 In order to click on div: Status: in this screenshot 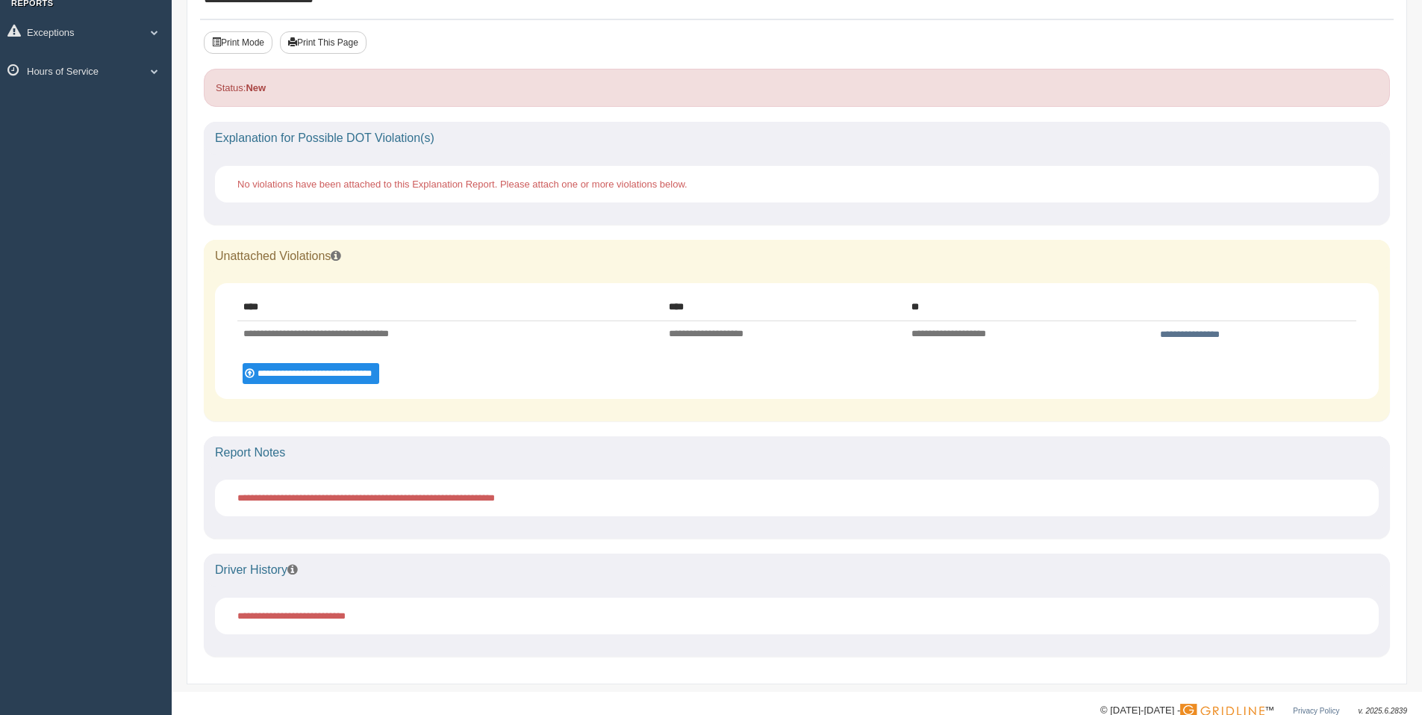, I will do `click(797, 87)`.